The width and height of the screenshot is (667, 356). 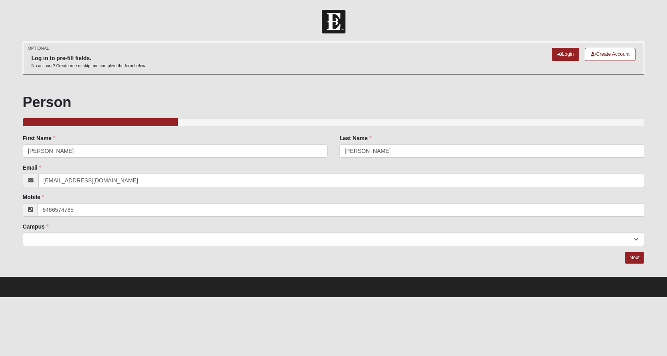 I want to click on a: Login, so click(x=565, y=54).